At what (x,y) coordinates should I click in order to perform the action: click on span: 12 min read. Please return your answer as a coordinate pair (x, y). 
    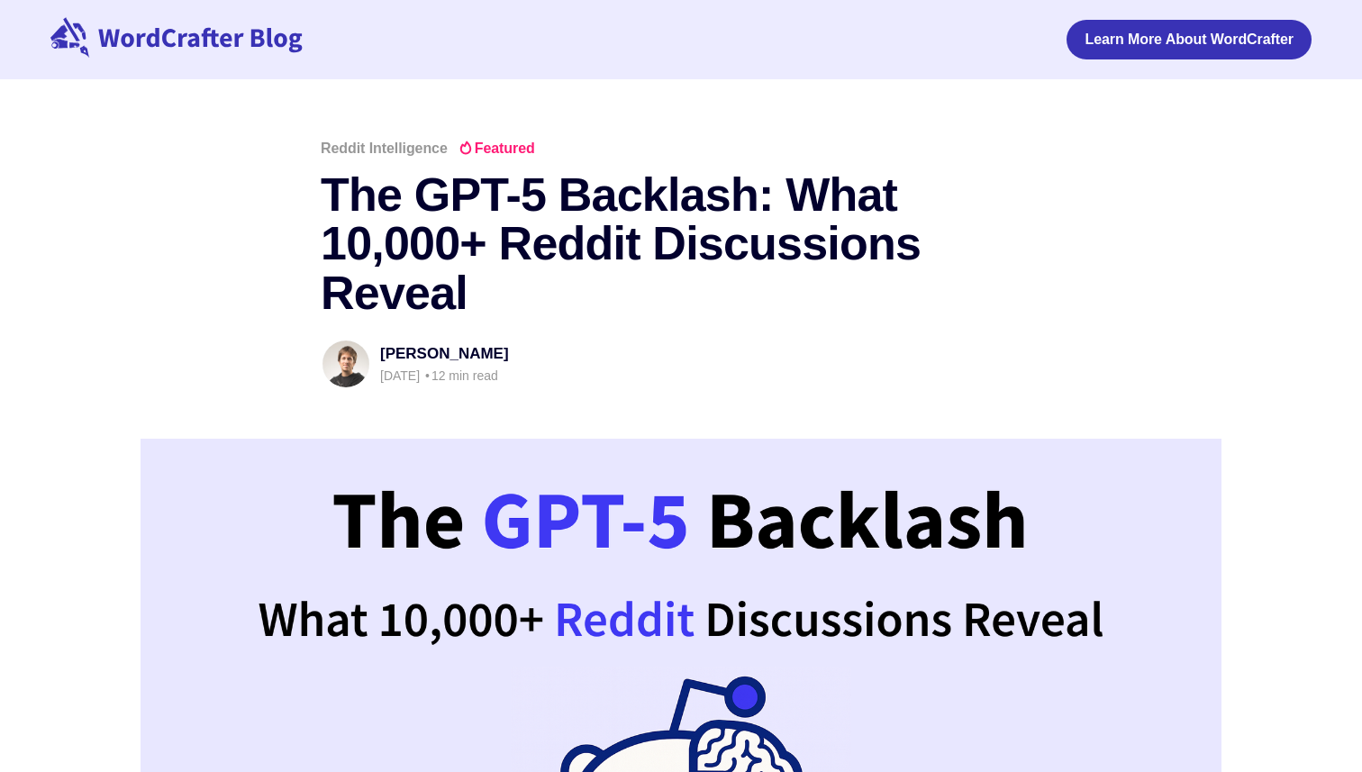
    Looking at the image, I should click on (460, 376).